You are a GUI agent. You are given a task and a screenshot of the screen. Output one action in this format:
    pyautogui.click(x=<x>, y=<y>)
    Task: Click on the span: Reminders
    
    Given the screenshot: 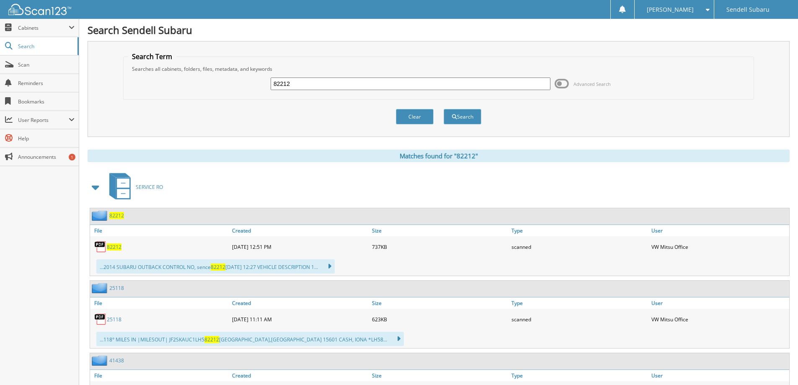 What is the action you would take?
    pyautogui.click(x=46, y=83)
    